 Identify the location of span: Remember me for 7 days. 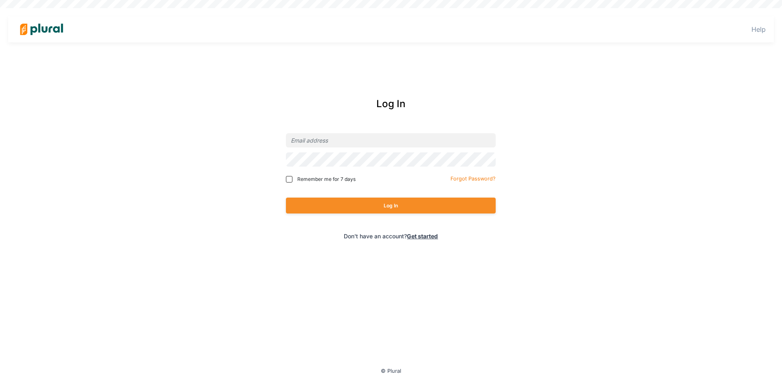
(326, 179).